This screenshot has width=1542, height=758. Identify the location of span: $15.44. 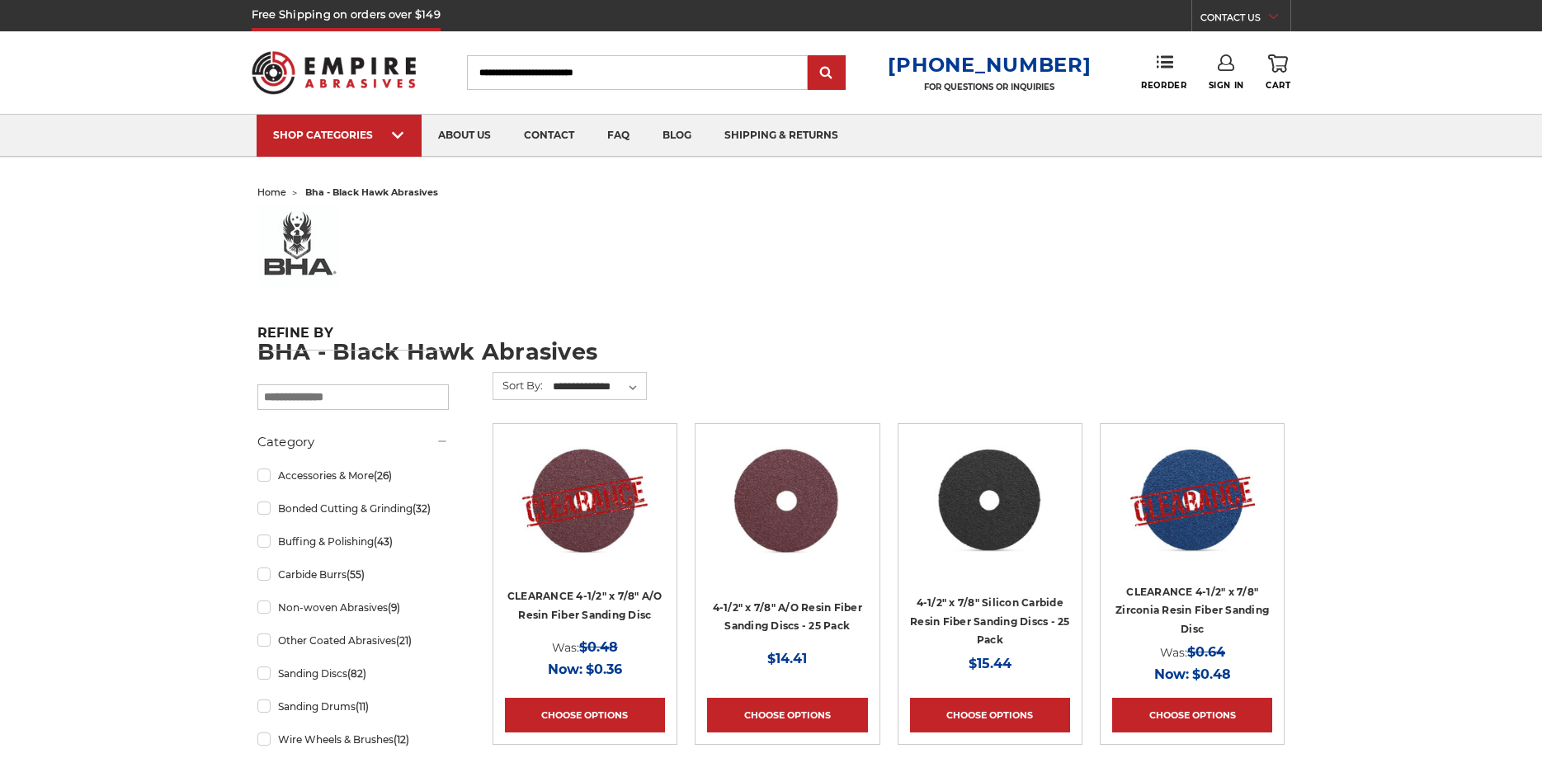
(990, 663).